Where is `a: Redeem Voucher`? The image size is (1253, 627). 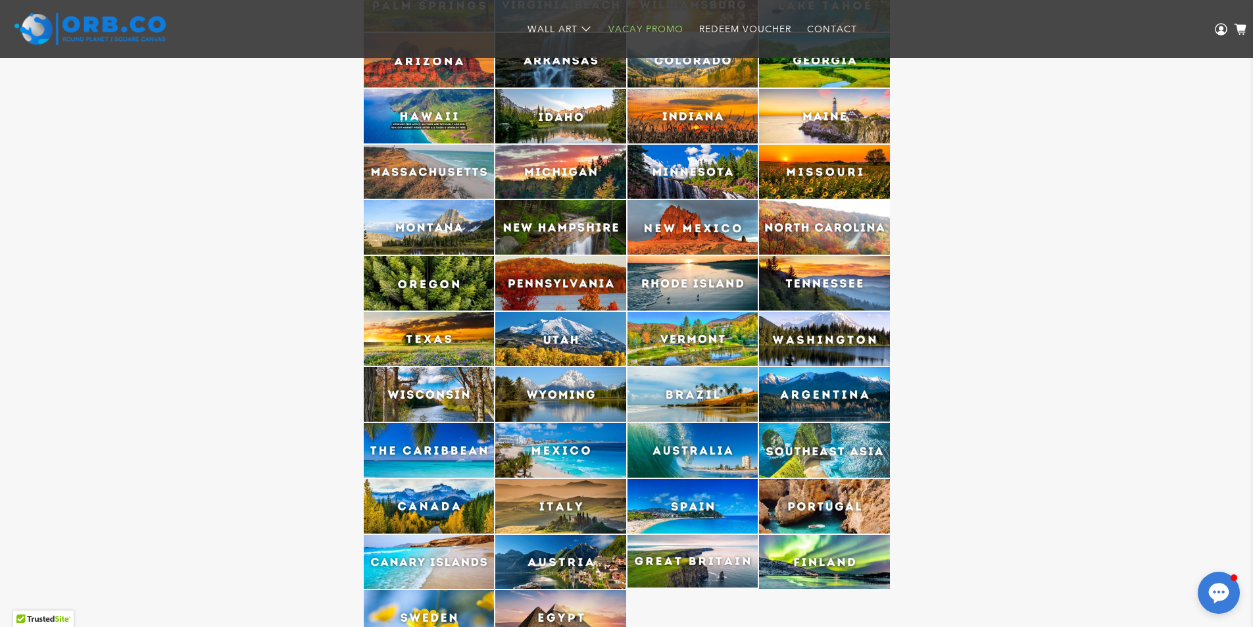
a: Redeem Voucher is located at coordinates (745, 29).